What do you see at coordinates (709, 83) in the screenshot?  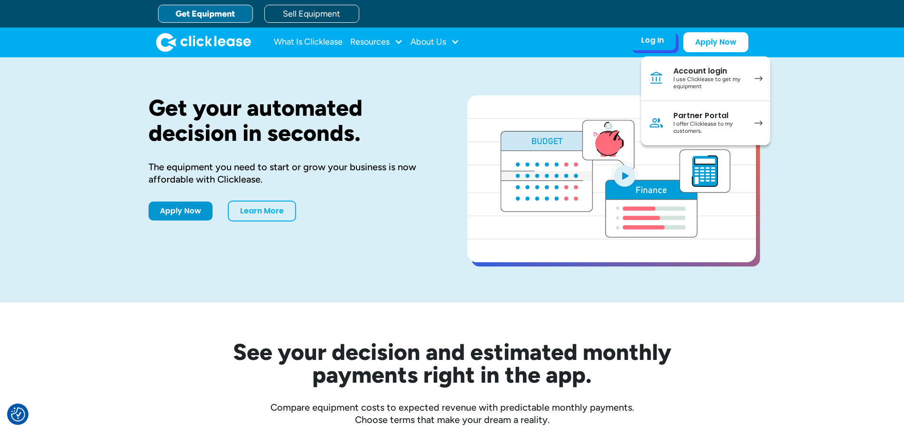 I see `div: I use Clicklease to get my equipment` at bounding box center [709, 83].